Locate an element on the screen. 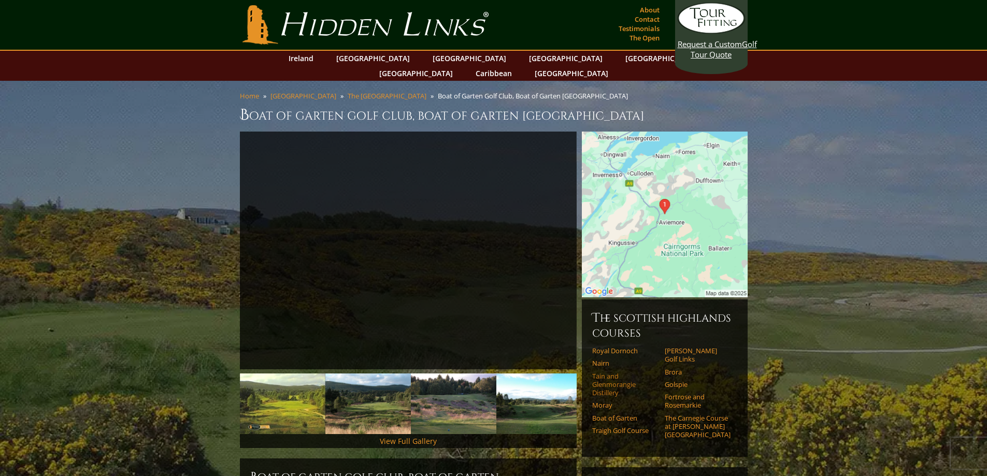 This screenshot has height=476, width=987. a: Boat of Garten is located at coordinates (625, 418).